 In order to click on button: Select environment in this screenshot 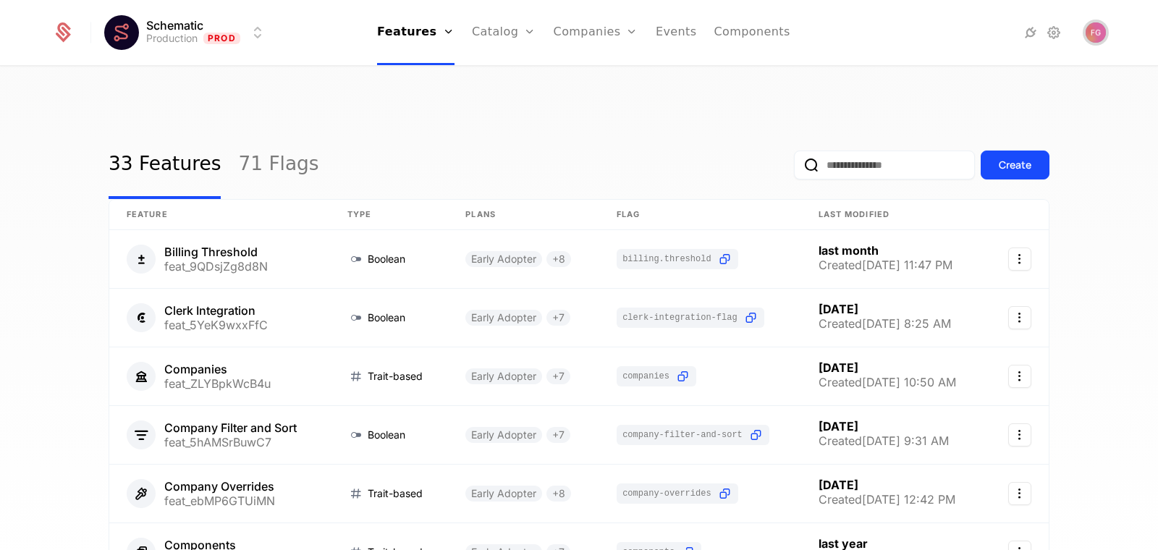, I will do `click(187, 33)`.